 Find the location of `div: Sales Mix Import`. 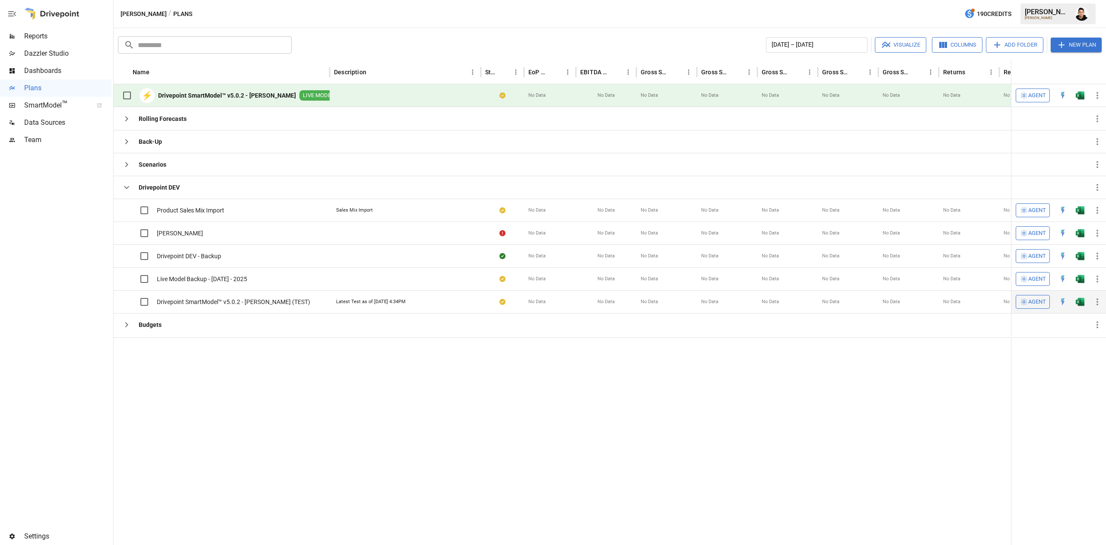

div: Sales Mix Import is located at coordinates (354, 210).